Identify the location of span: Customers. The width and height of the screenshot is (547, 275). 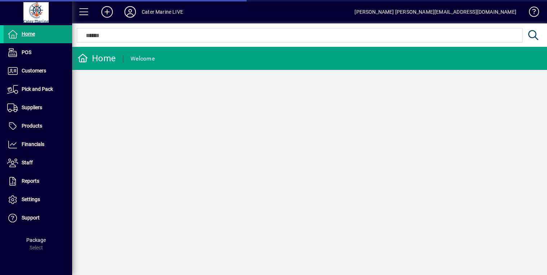
(34, 71).